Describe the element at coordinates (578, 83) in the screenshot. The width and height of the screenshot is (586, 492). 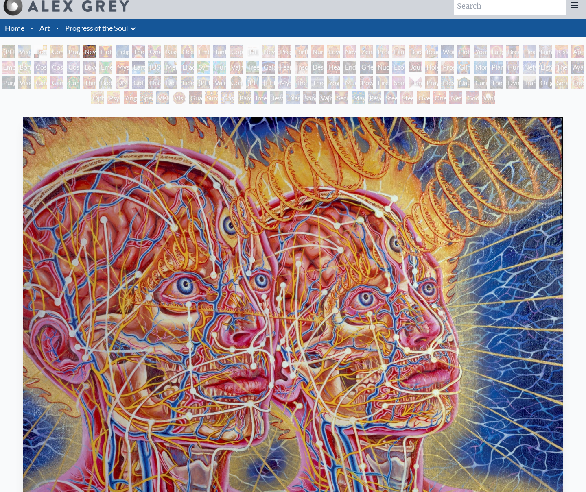
I see `div: Fractal Eyes` at that location.